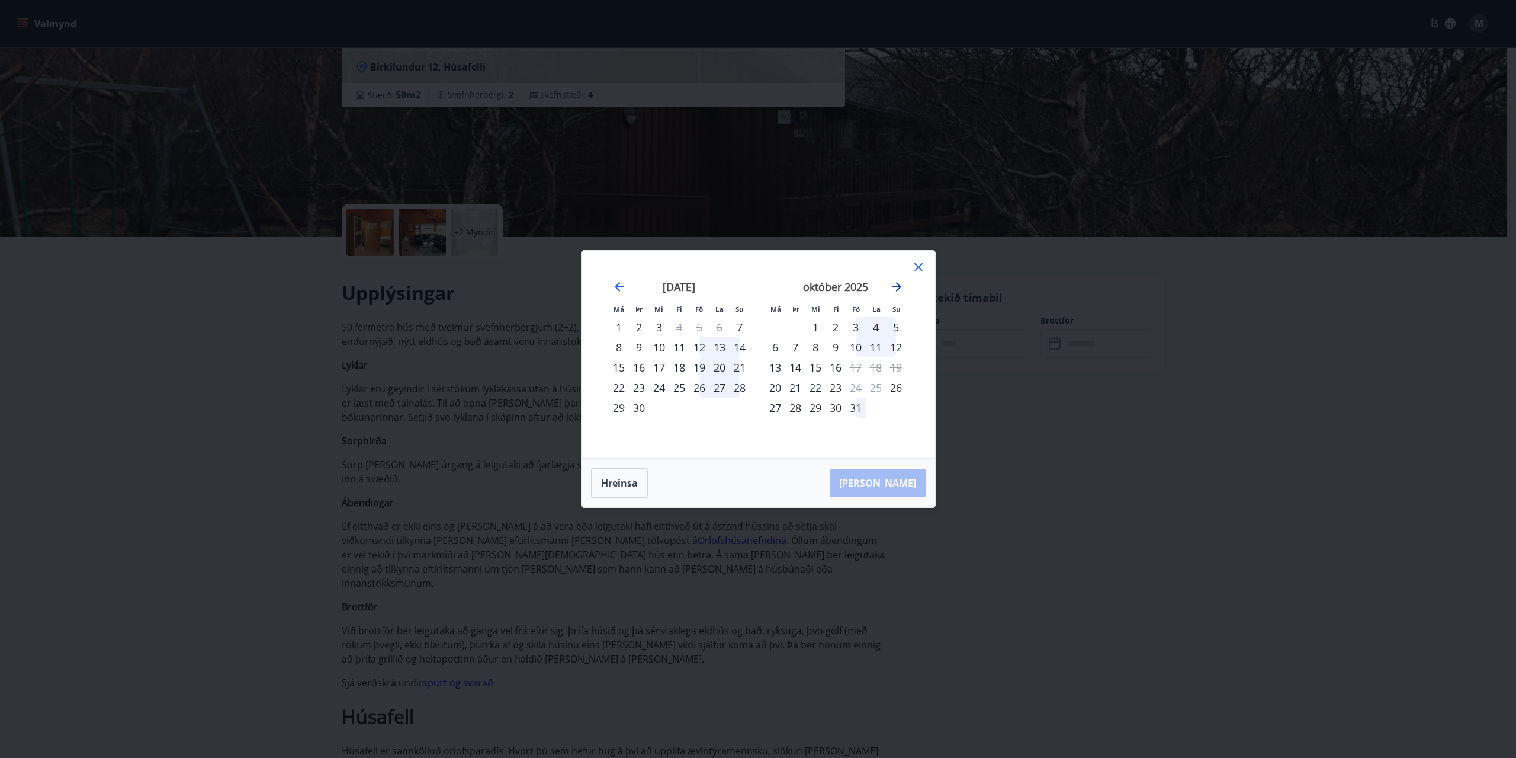  Describe the element at coordinates (896, 327) in the screenshot. I see `div: 5` at that location.